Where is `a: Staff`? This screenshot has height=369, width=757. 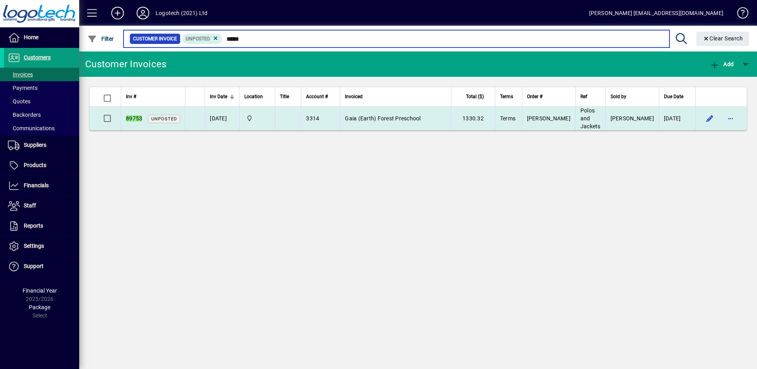 a: Staff is located at coordinates (42, 206).